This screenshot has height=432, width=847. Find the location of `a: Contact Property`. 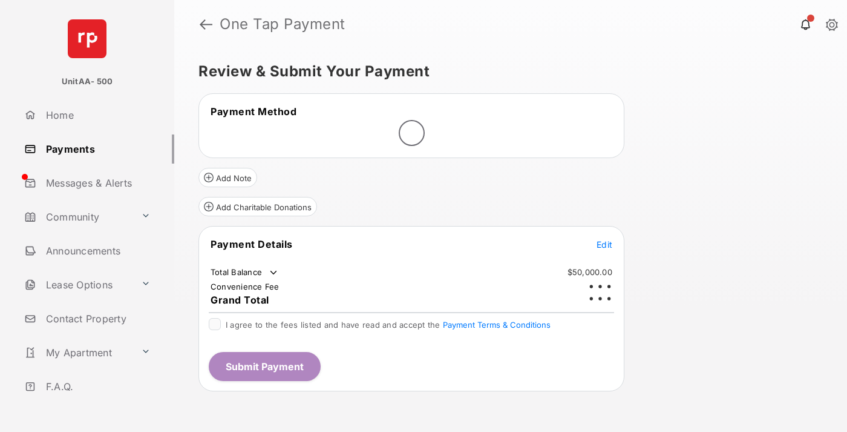

a: Contact Property is located at coordinates (97, 318).